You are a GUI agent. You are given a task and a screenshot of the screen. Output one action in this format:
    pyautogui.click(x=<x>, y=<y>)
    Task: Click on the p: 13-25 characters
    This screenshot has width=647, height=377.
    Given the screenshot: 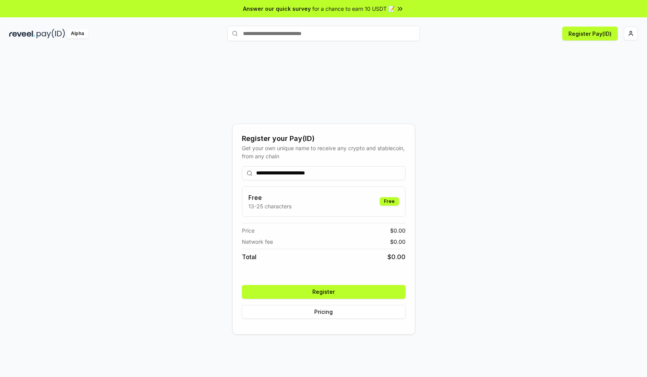 What is the action you would take?
    pyautogui.click(x=270, y=206)
    